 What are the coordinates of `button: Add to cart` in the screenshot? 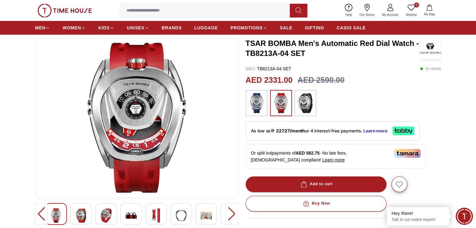 It's located at (316, 185).